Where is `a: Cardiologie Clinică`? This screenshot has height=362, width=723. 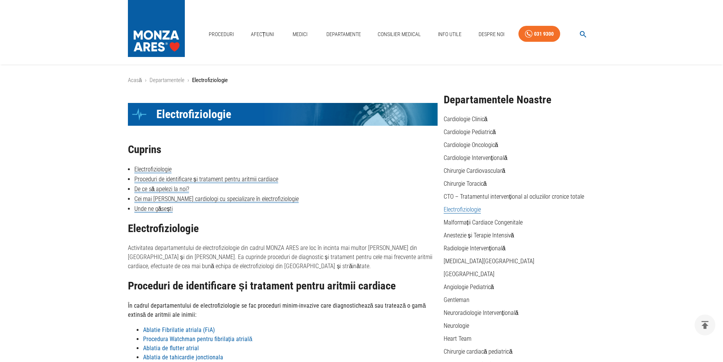 a: Cardiologie Clinică is located at coordinates (466, 119).